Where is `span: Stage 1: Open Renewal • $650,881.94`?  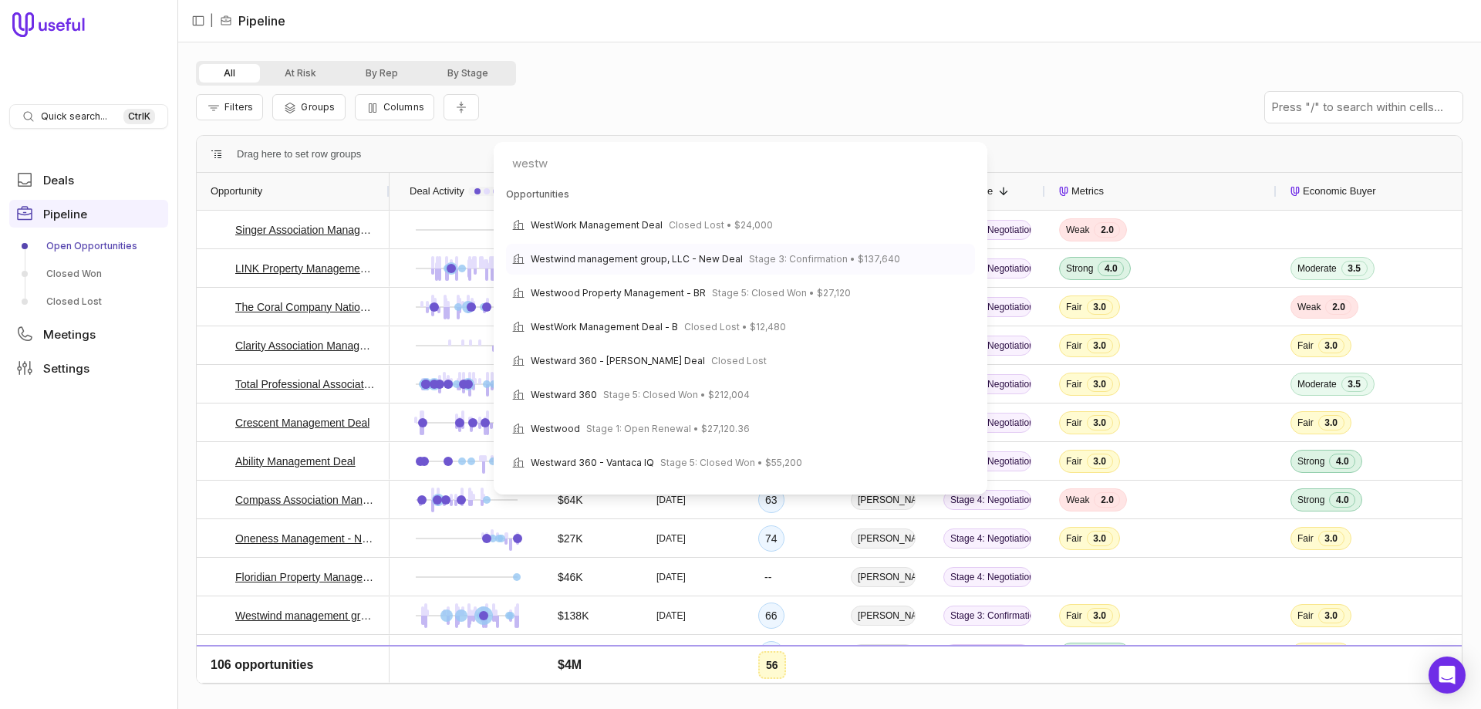 span: Stage 1: Open Renewal • $650,881.94 is located at coordinates (687, 497).